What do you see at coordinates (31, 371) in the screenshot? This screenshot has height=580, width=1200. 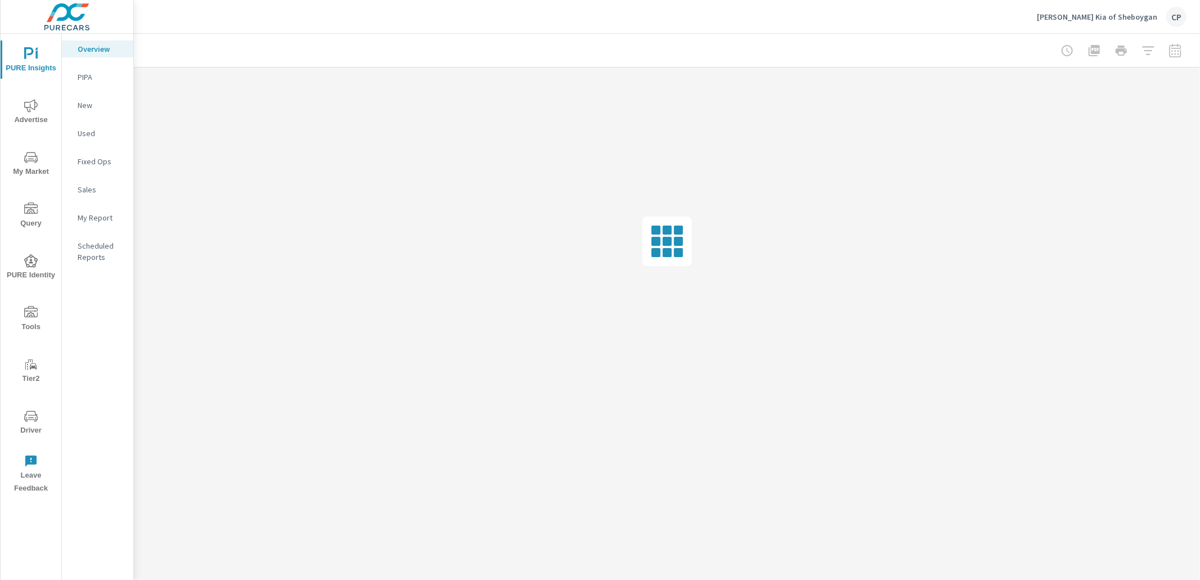 I see `span: Tier2` at bounding box center [31, 371].